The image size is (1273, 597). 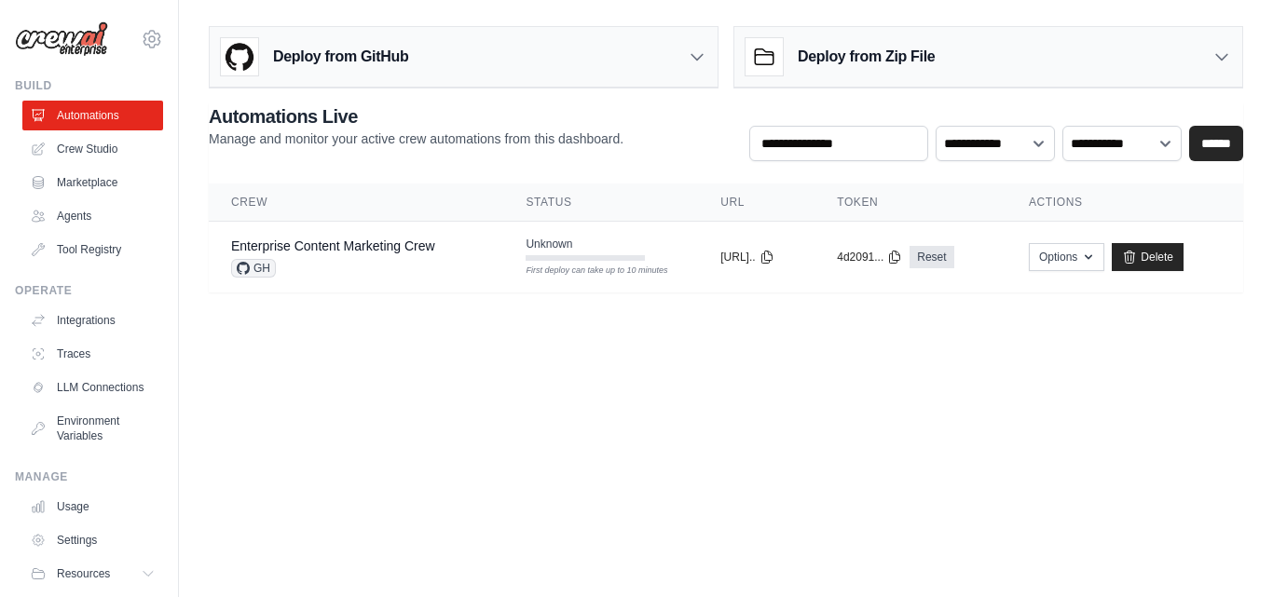 What do you see at coordinates (239, 57) in the screenshot?
I see `img: GitHub Logo` at bounding box center [239, 57].